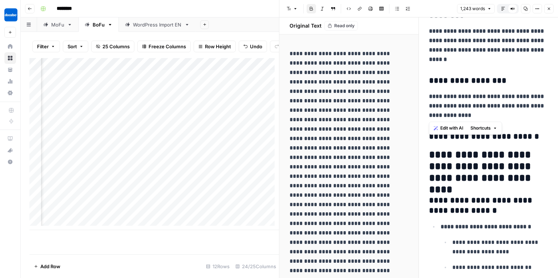 The width and height of the screenshot is (558, 278). Describe the element at coordinates (10, 70) in the screenshot. I see `a: Your Data` at that location.